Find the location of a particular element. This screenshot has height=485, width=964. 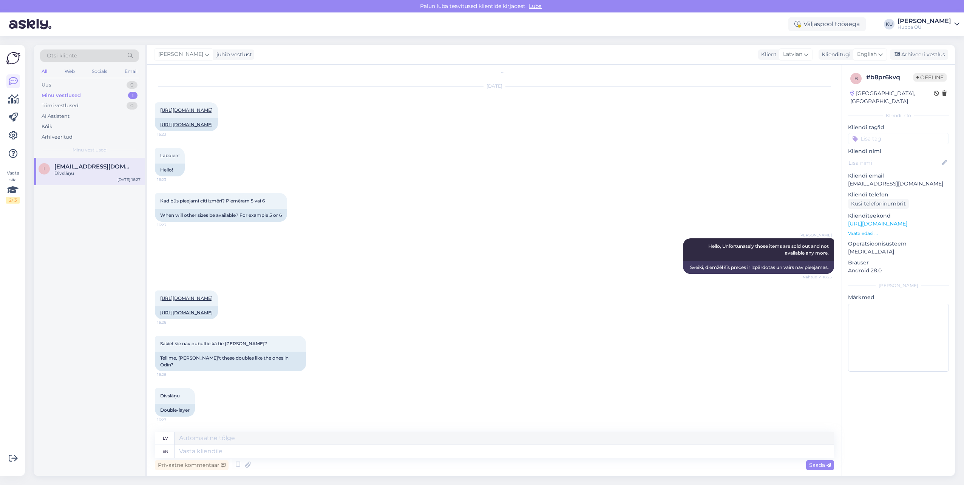

span: b is located at coordinates (856, 78).